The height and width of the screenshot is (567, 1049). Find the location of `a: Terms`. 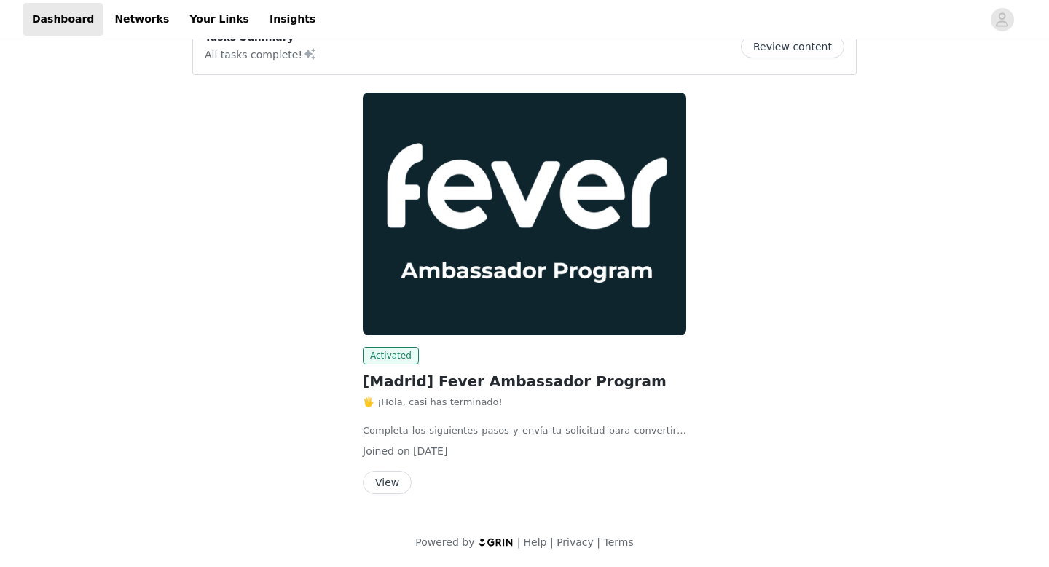

a: Terms is located at coordinates (618, 542).